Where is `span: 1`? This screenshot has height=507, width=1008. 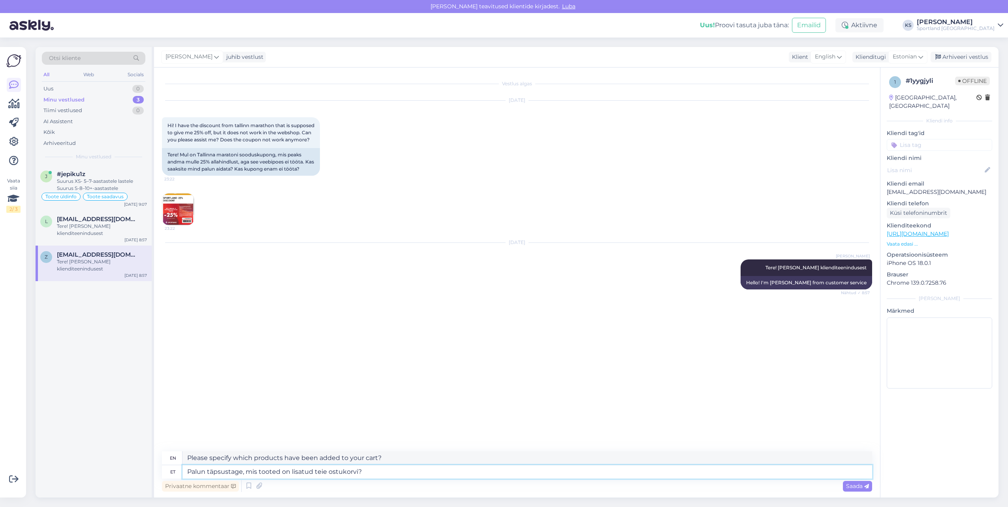 span: 1 is located at coordinates (895, 82).